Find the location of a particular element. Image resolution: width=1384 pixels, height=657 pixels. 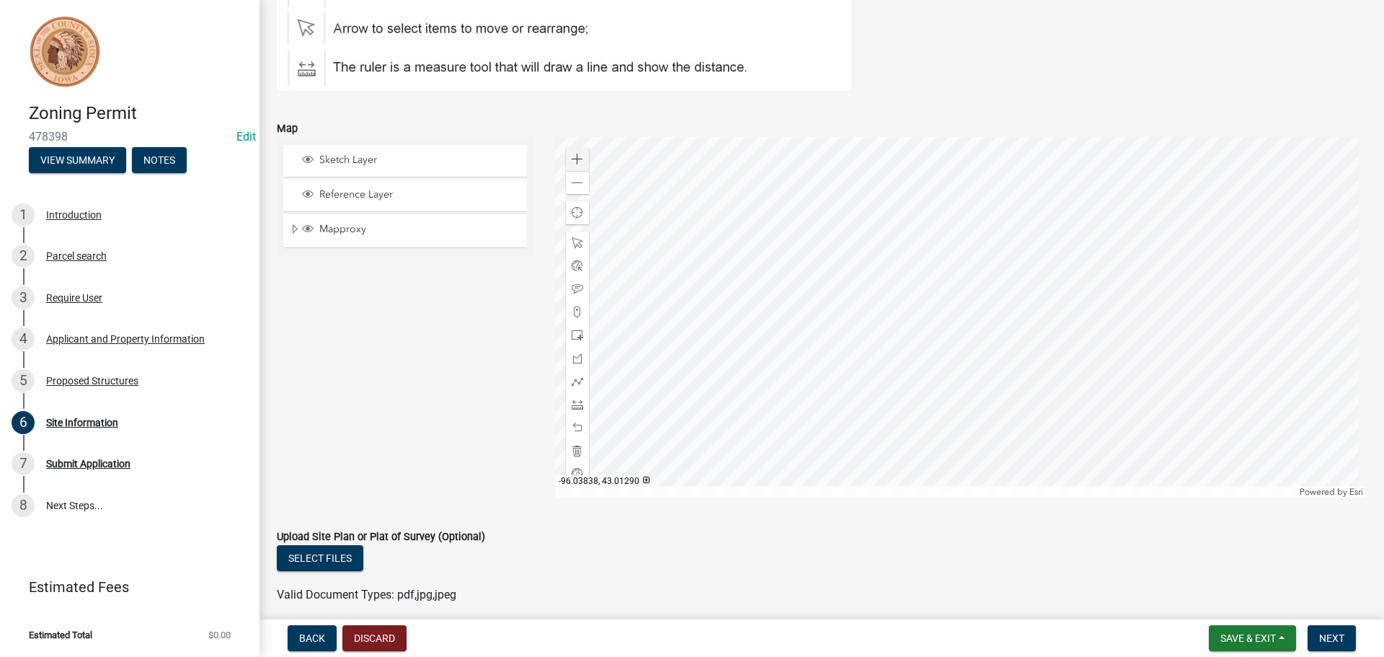

div: 3 is located at coordinates (23, 298).